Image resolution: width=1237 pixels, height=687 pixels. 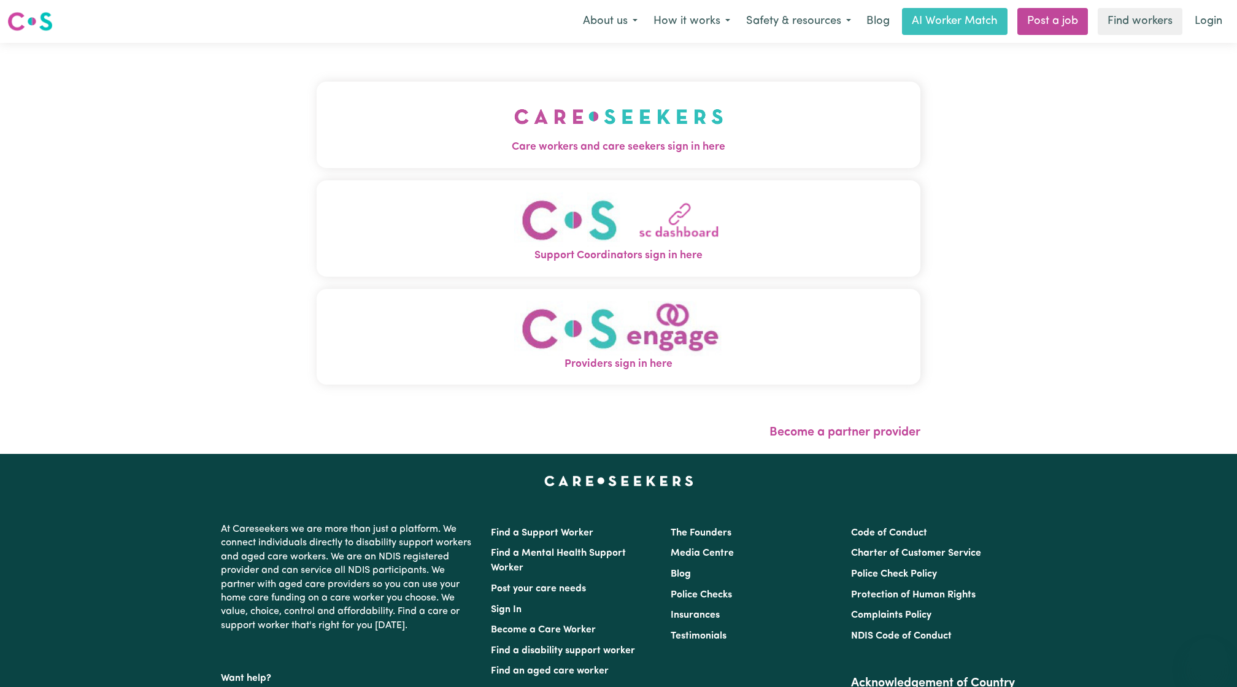 What do you see at coordinates (702, 554) in the screenshot?
I see `a: Media Centre` at bounding box center [702, 554].